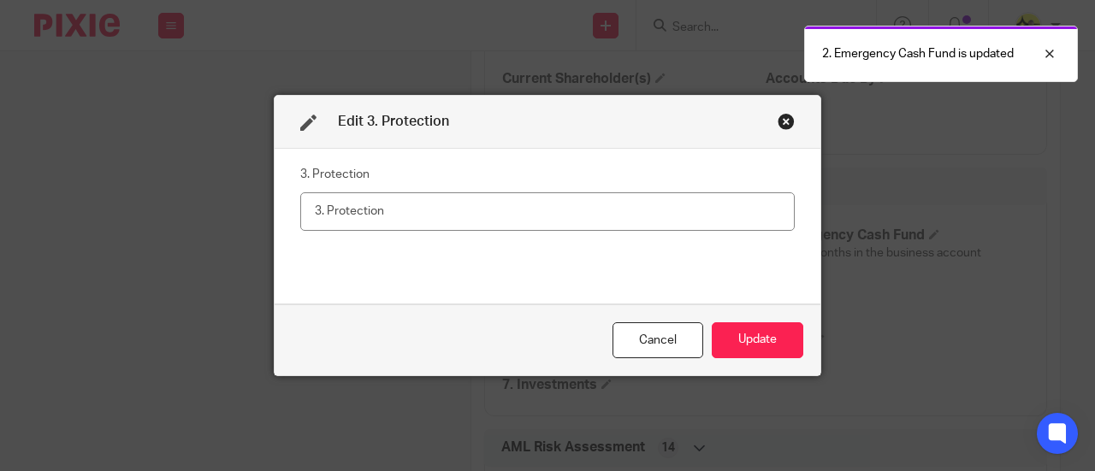  Describe the element at coordinates (757, 340) in the screenshot. I see `button: Update` at that location.